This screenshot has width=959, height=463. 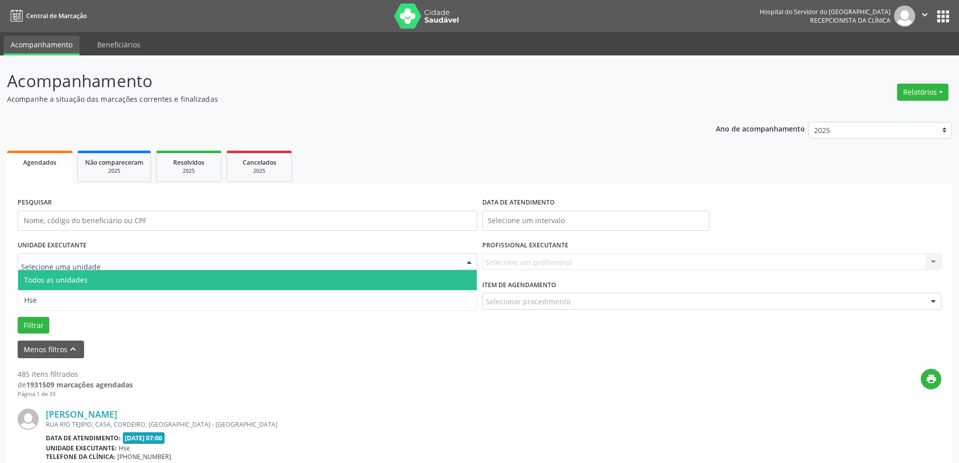 What do you see at coordinates (528, 301) in the screenshot?
I see `span: Selecionar procedimento` at bounding box center [528, 301].